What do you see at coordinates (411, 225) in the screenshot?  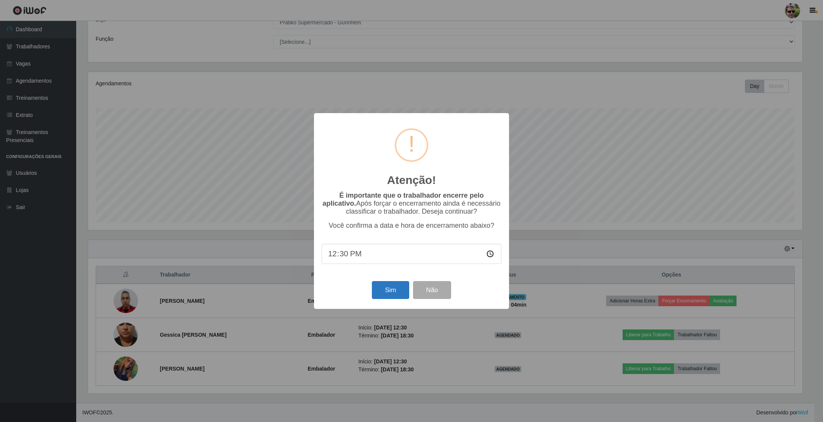 I see `p: Você confirma a data e hora de encerramento abaixo?` at bounding box center [411, 225].